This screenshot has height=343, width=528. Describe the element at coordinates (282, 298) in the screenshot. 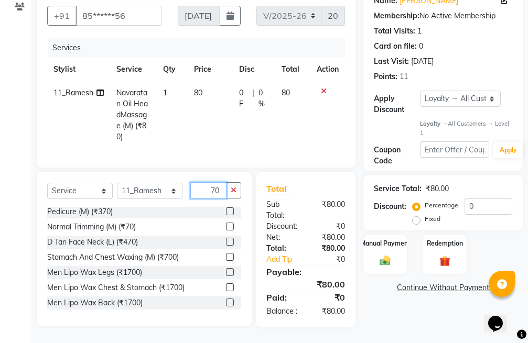

I see `div: Paid:` at that location.